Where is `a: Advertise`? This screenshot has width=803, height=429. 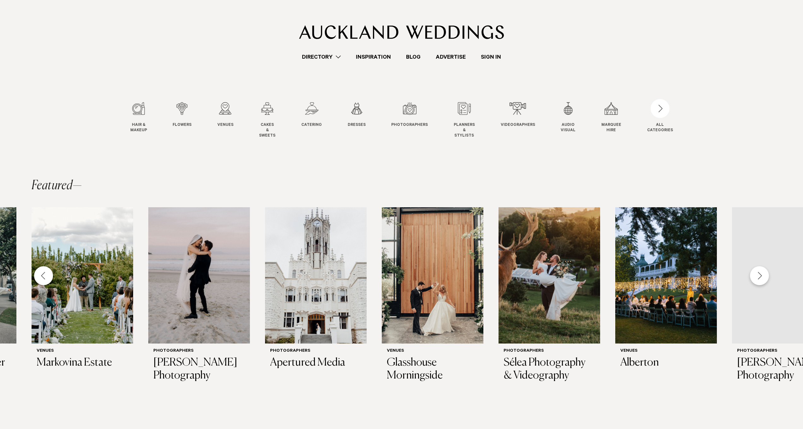
a: Advertise is located at coordinates (450, 57).